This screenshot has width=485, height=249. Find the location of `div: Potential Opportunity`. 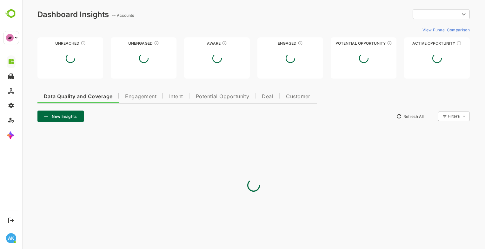

div: Potential Opportunity is located at coordinates (341, 43).